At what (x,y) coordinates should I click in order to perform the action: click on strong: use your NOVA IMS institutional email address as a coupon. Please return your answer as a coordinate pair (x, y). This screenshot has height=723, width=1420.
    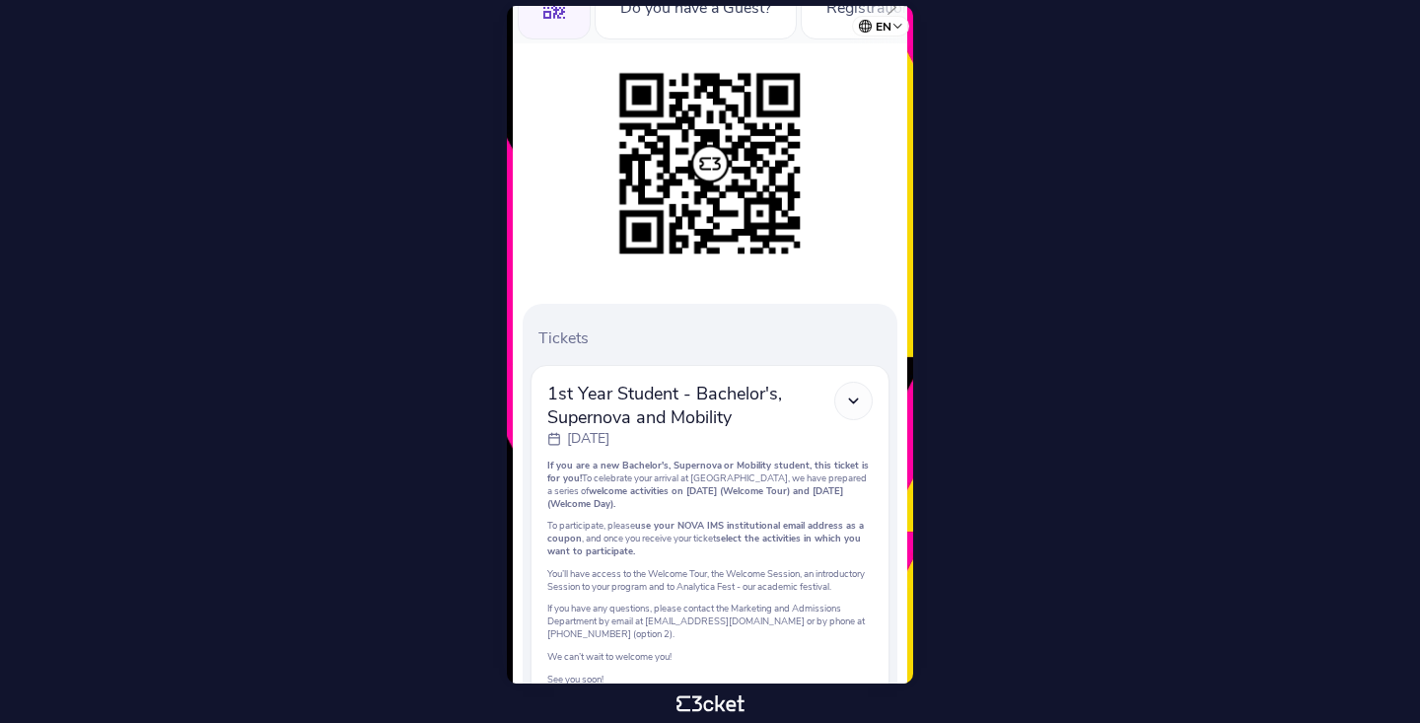
    Looking at the image, I should click on (705, 532).